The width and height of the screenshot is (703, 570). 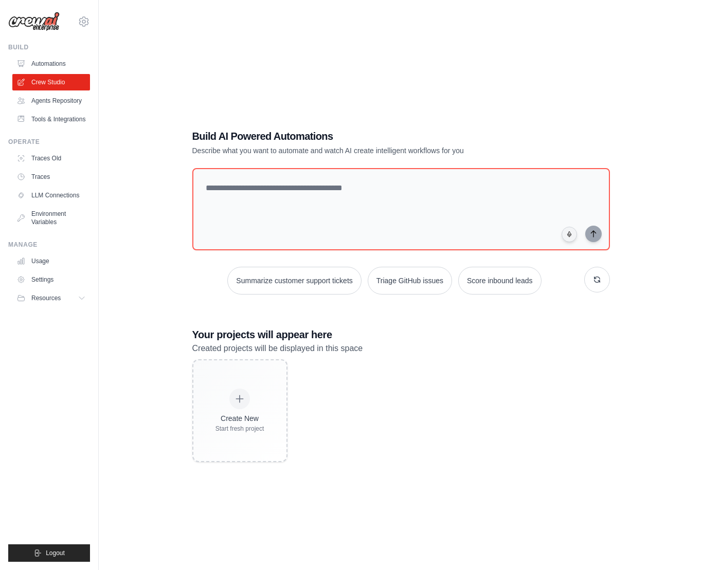 What do you see at coordinates (51, 177) in the screenshot?
I see `a: Traces` at bounding box center [51, 177].